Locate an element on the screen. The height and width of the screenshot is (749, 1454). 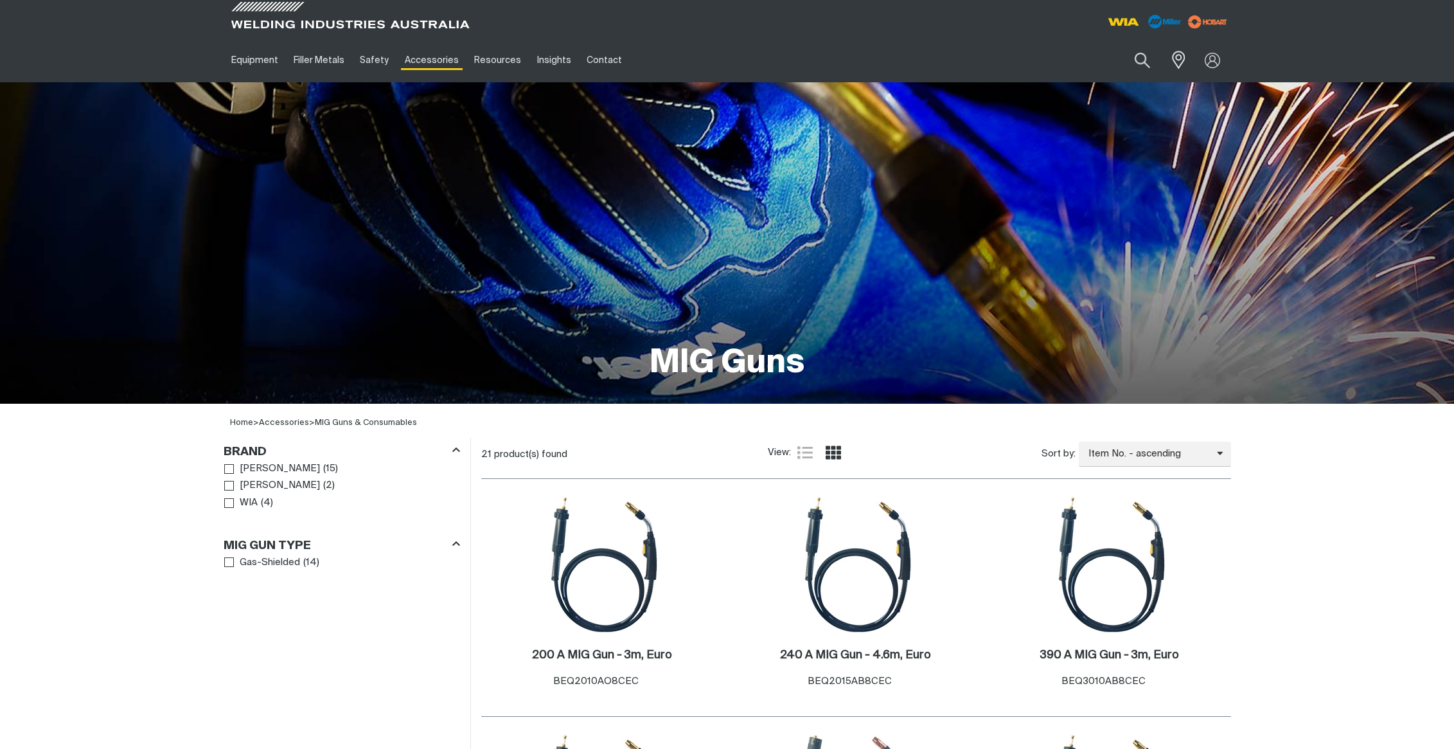
a: 200 A MIG Gun - 3m, Euro is located at coordinates (602, 655).